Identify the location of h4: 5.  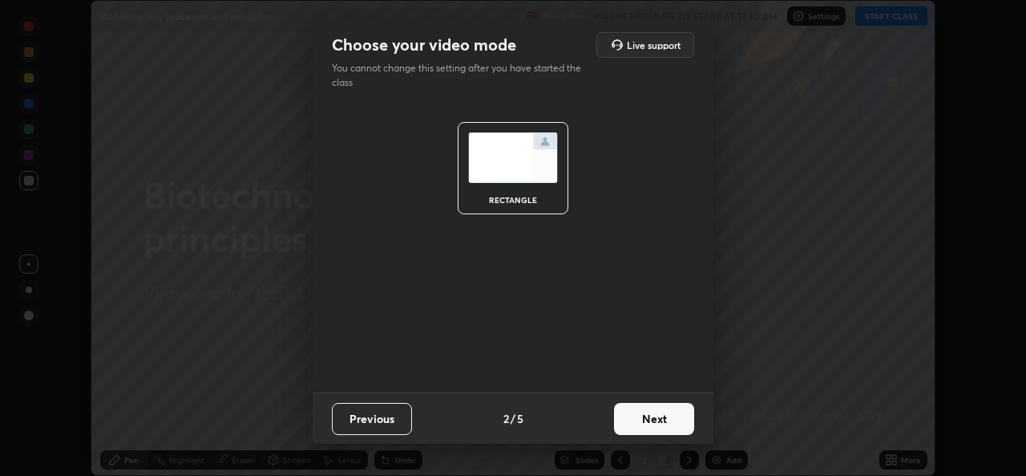
(520, 418).